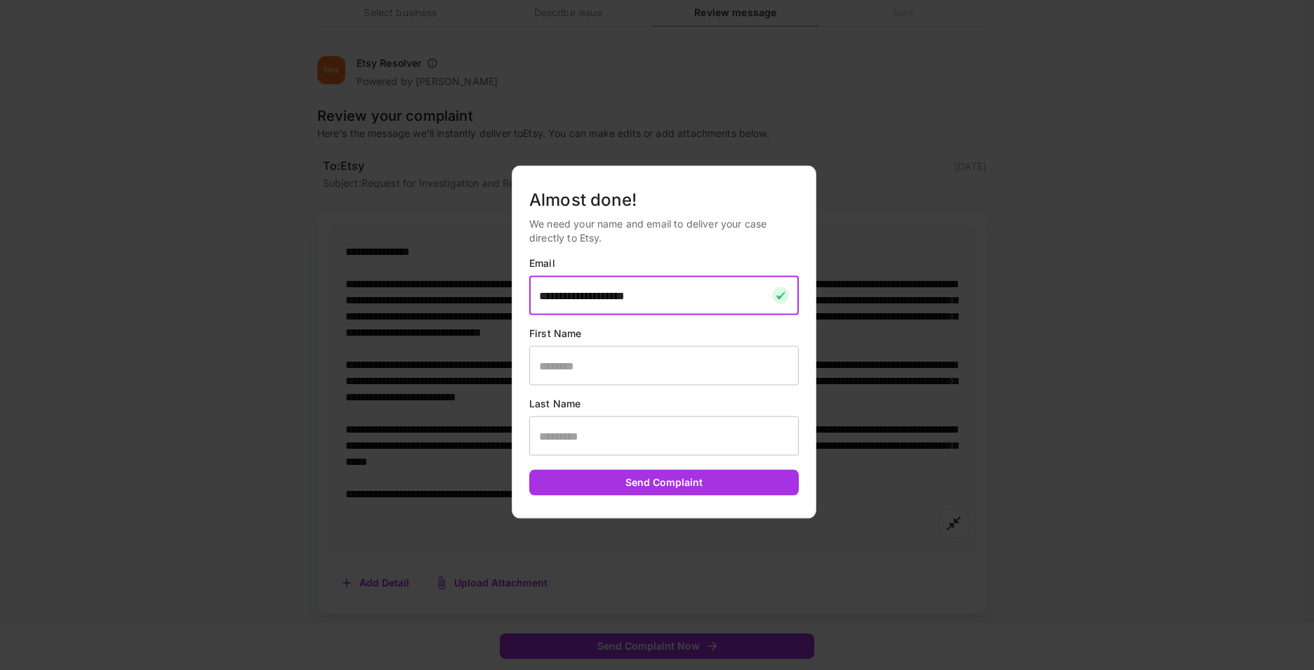 The height and width of the screenshot is (670, 1314). I want to click on p: Last Name, so click(664, 404).